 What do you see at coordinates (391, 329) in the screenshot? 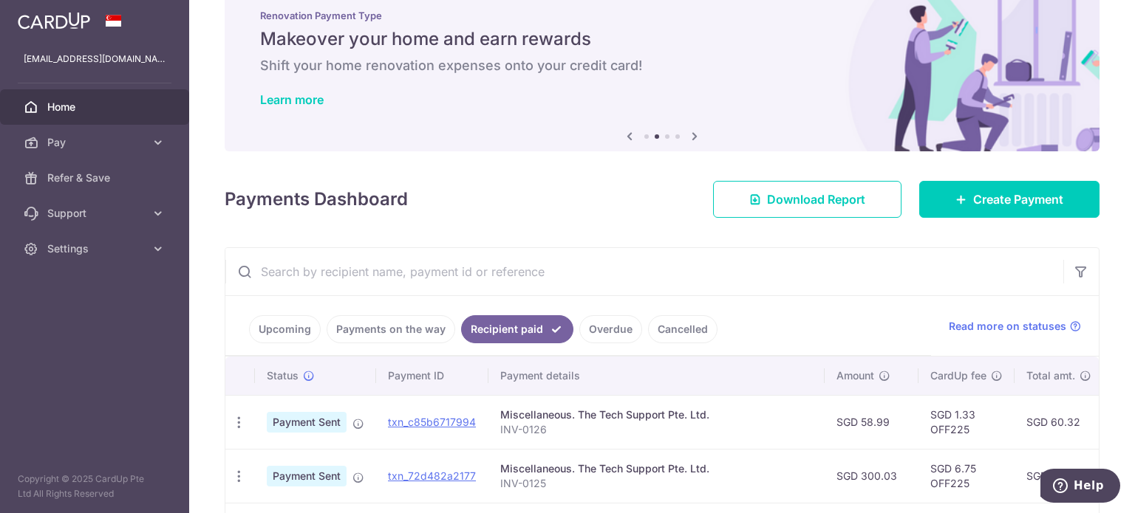
I see `a: Payments on the way` at bounding box center [391, 329].